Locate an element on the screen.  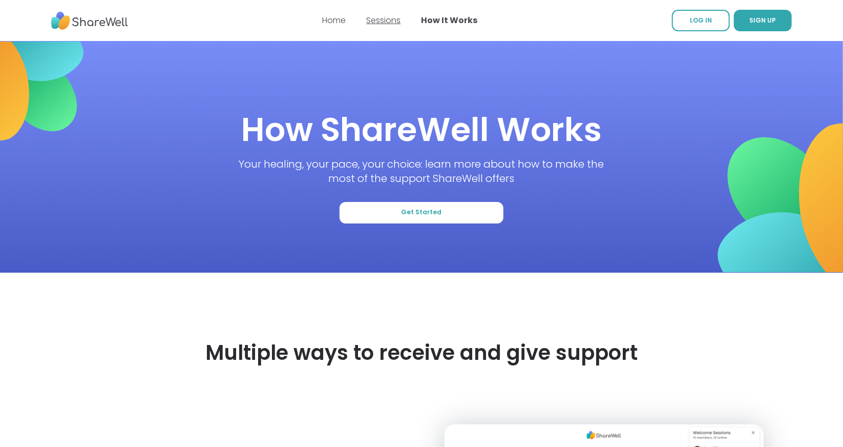
span: Get Started is located at coordinates (422, 212).